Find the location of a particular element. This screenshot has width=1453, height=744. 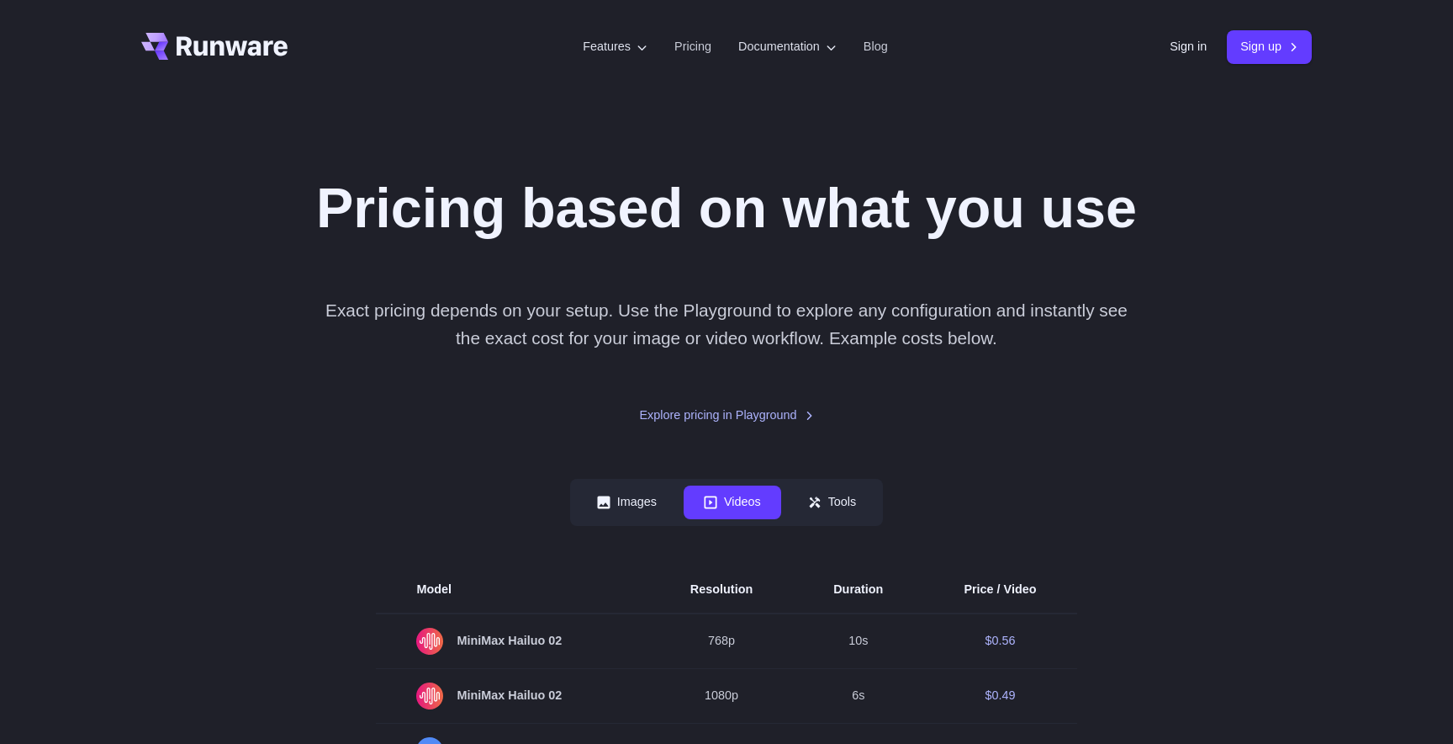

a: Go to / is located at coordinates (214, 46).